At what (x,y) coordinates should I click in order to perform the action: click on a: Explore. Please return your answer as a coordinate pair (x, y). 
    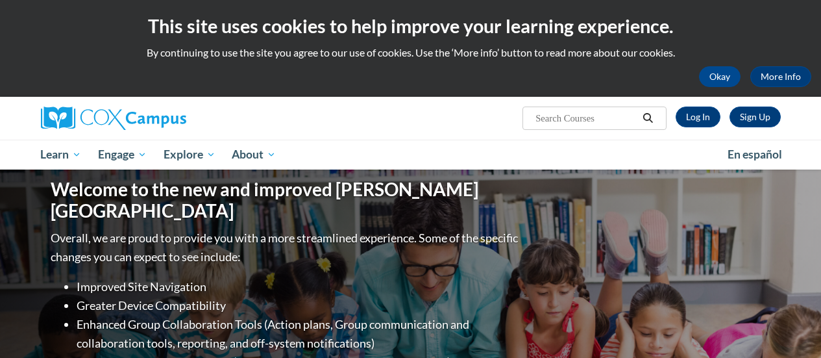
    Looking at the image, I should click on (189, 154).